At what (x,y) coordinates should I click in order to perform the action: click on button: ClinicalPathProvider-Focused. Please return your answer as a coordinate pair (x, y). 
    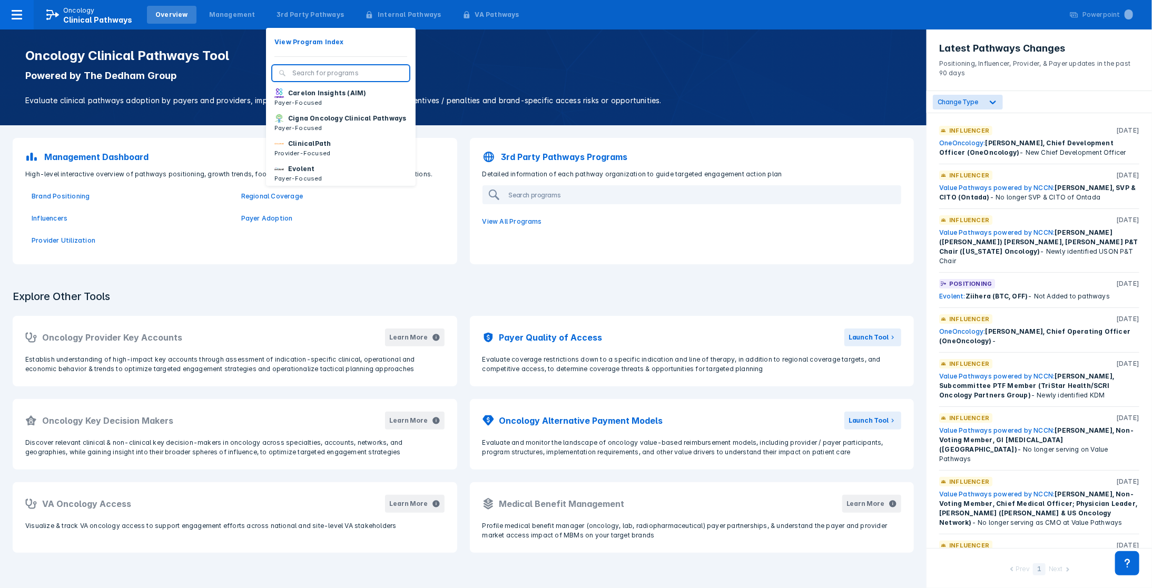
    Looking at the image, I should click on (341, 149).